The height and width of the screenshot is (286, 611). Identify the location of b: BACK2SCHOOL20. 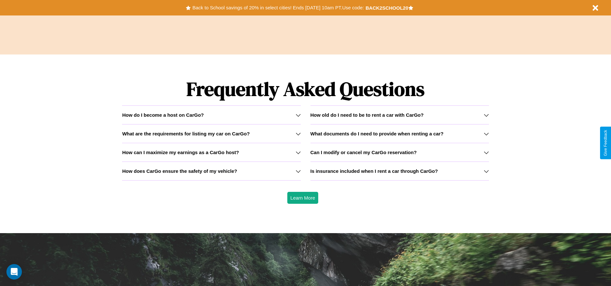
(387, 8).